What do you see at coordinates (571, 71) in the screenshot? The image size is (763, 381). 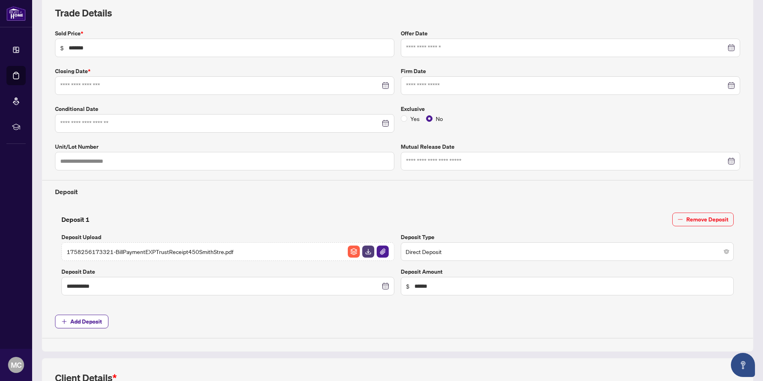 I see `label: Firm Date` at bounding box center [571, 71].